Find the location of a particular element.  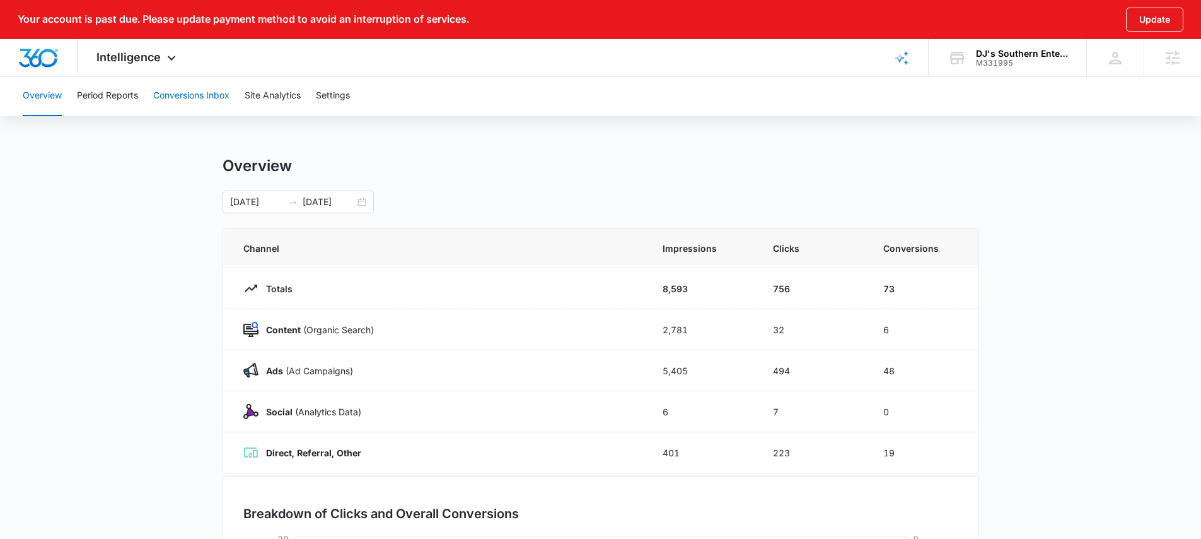

p: (Ad Campaigns) is located at coordinates (306, 370).